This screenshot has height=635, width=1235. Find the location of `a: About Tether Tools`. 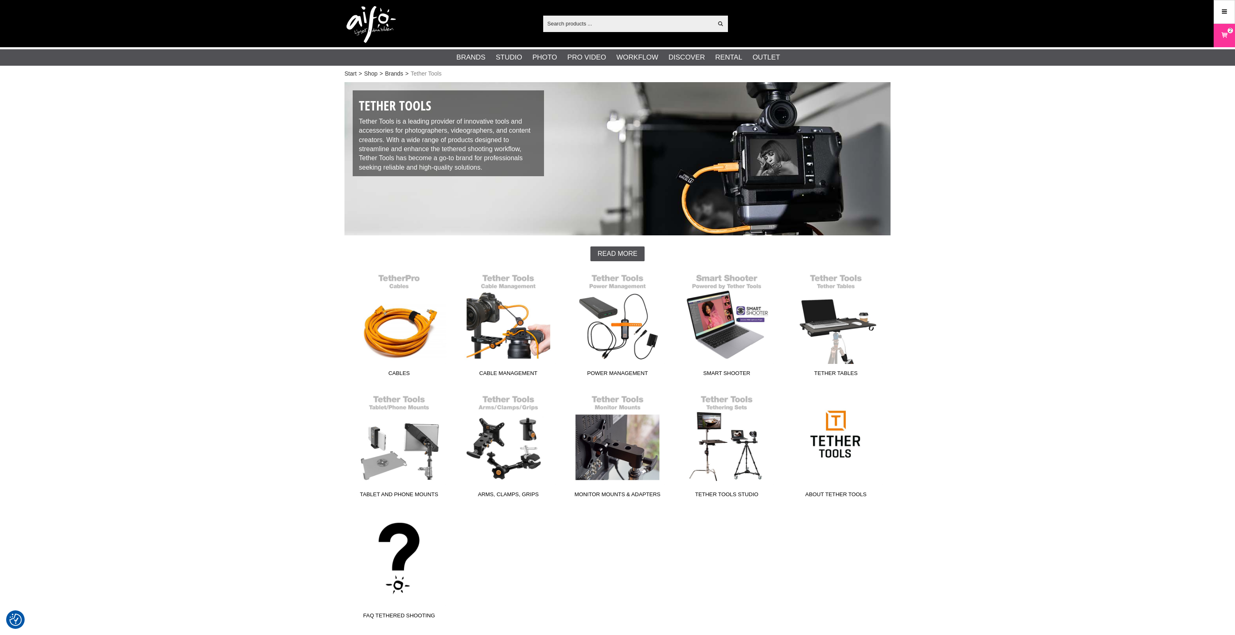

a: About Tether Tools is located at coordinates (836, 446).